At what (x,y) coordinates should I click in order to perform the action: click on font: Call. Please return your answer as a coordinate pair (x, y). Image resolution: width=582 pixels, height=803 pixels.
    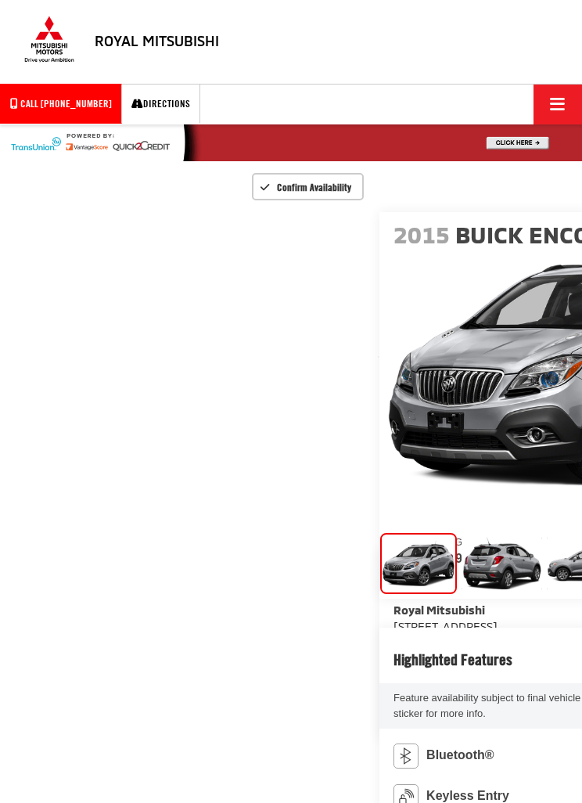
    Looking at the image, I should click on (29, 103).